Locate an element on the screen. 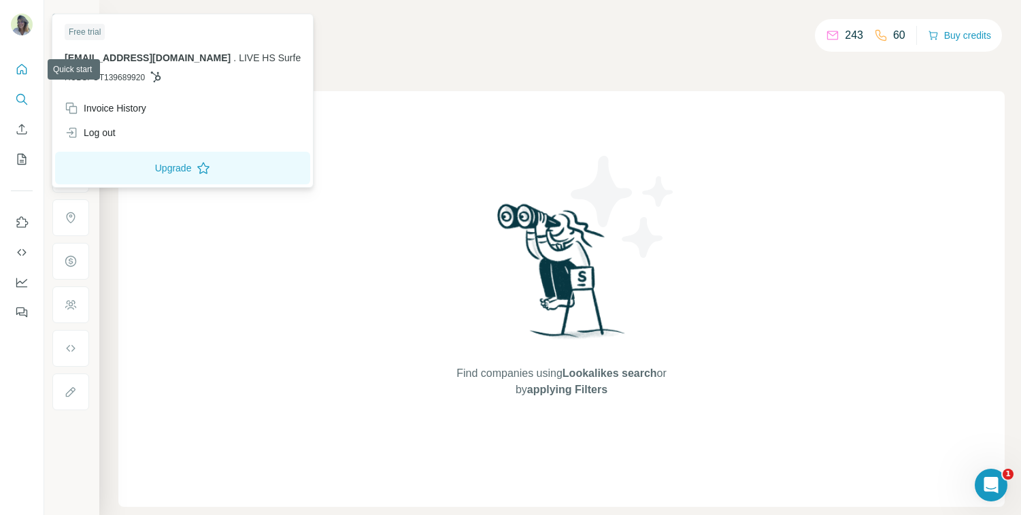 Image resolution: width=1021 pixels, height=515 pixels. span: 1 is located at coordinates (1008, 474).